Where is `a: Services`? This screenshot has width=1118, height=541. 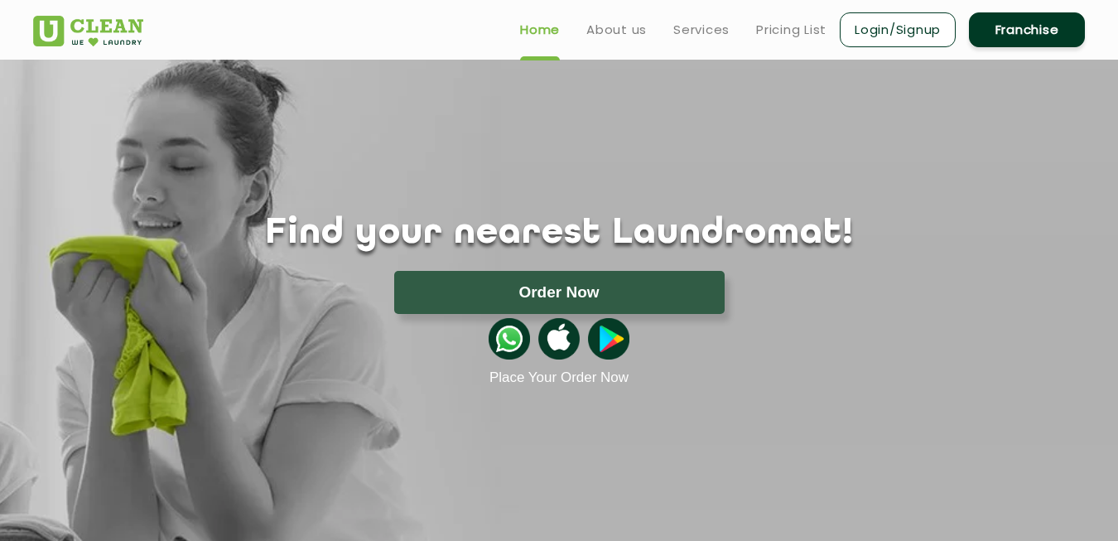
a: Services is located at coordinates (701, 30).